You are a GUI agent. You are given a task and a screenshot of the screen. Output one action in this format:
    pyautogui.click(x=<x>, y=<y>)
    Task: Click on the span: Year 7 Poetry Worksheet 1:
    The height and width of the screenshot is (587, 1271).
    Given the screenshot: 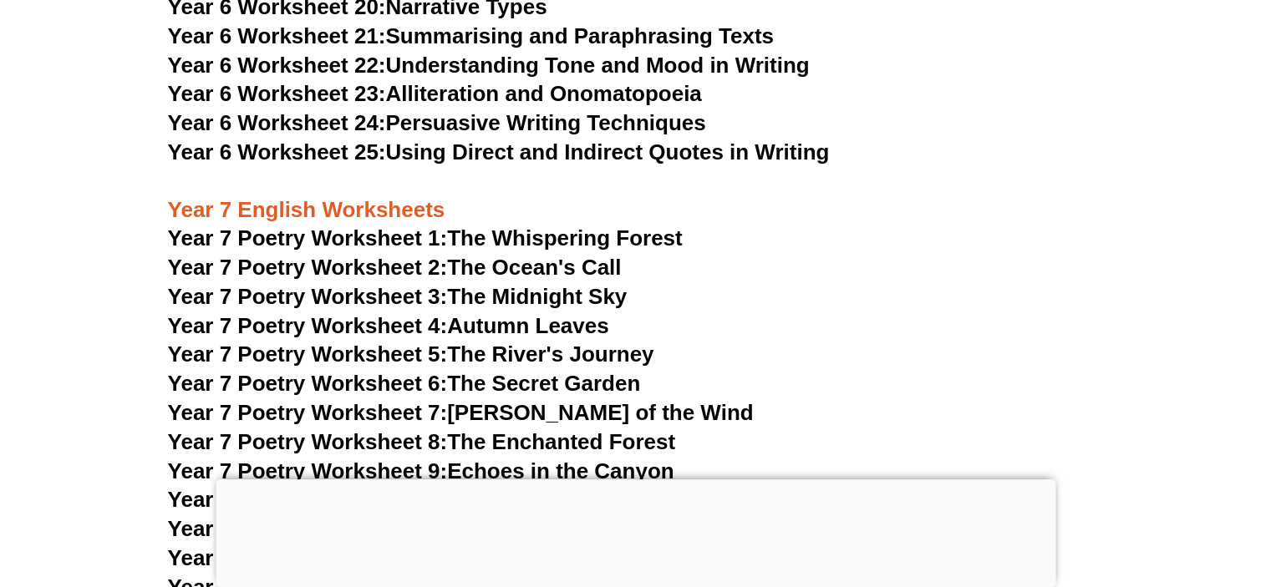 What is the action you would take?
    pyautogui.click(x=307, y=238)
    